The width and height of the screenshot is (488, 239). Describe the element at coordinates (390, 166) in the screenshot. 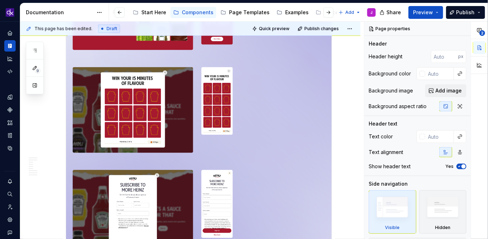

I see `div: Show header text` at that location.